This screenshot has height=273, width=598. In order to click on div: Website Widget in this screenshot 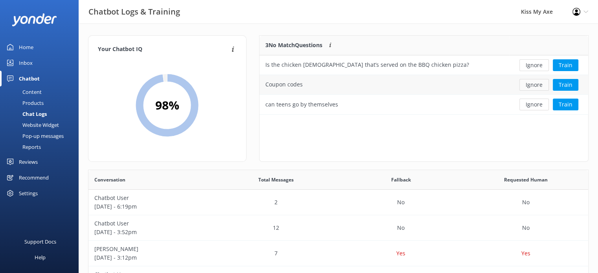, I will do `click(32, 125)`.